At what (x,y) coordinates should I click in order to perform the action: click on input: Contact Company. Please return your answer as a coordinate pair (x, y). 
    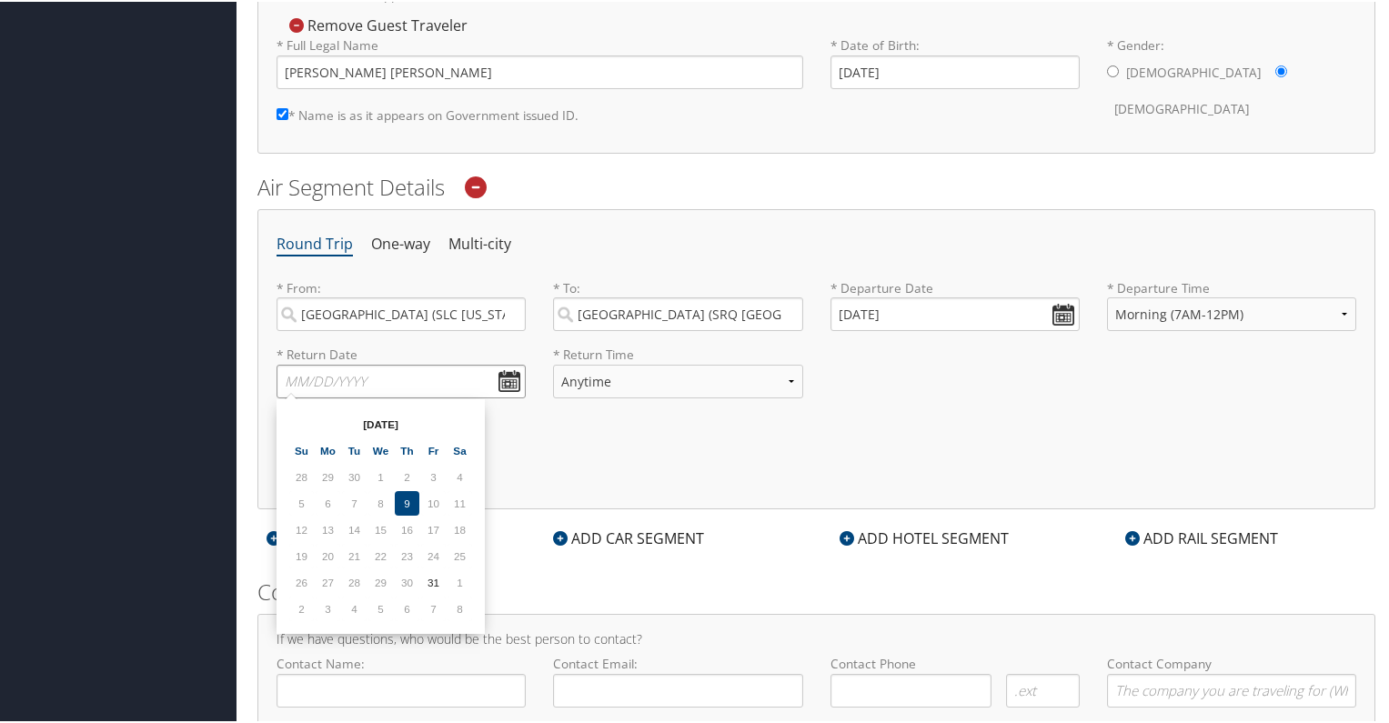
    Looking at the image, I should click on (1232, 689).